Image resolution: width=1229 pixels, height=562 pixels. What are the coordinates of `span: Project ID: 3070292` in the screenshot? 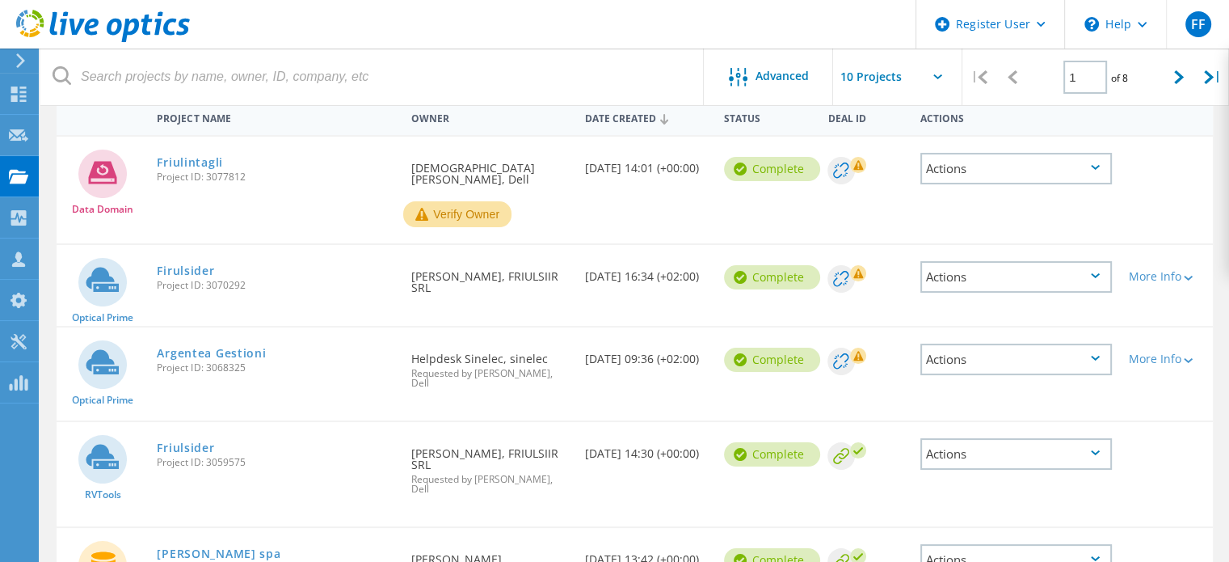 It's located at (276, 285).